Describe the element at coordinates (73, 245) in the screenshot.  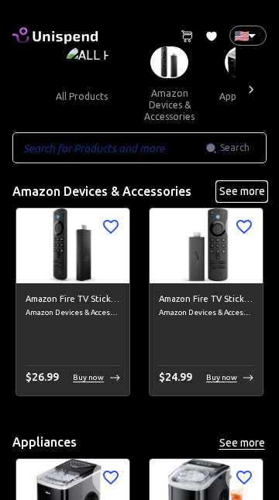
I see `img: Amazon Fire TV Stick 4K Max streaming device, Wi-Fi 6, Alexa Voice Remote (includes TV controls) ...` at that location.